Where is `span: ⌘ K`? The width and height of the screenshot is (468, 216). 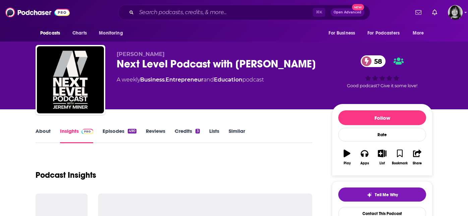 span: ⌘ K is located at coordinates (319, 12).